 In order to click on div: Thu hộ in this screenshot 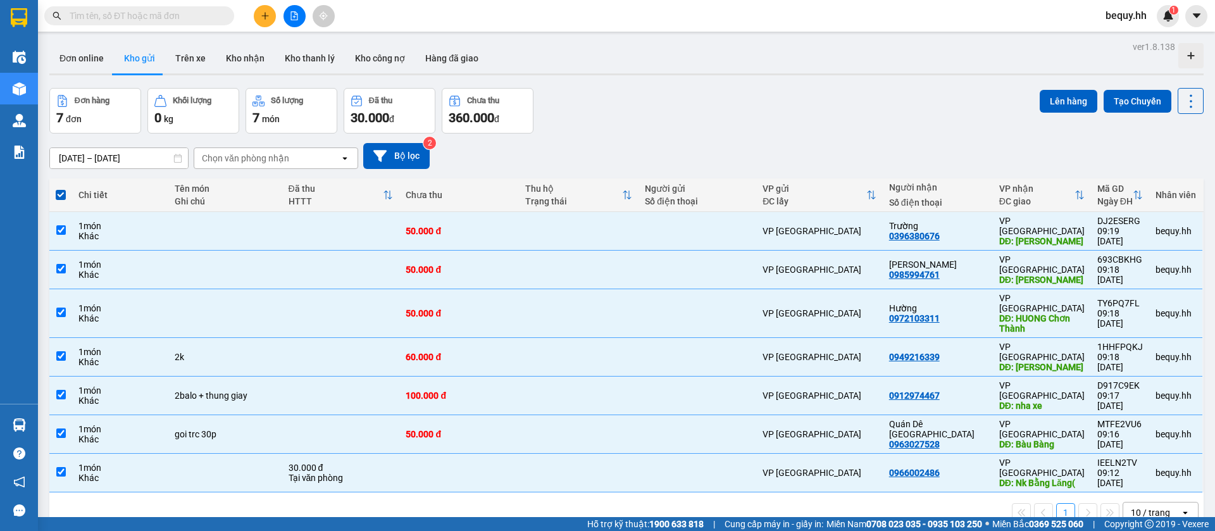, I will do `click(573, 189)`.